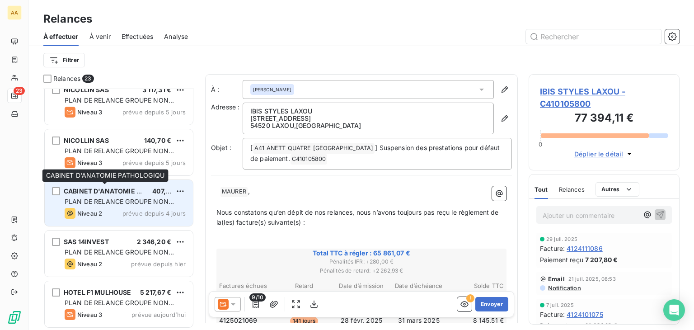 This screenshot has width=694, height=330. What do you see at coordinates (540, 144) in the screenshot?
I see `span: 0` at bounding box center [540, 144].